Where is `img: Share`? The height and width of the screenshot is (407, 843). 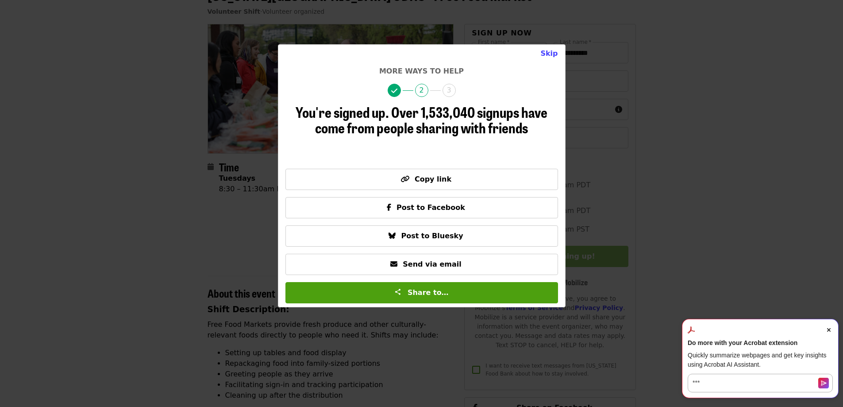
img: Share is located at coordinates (398, 292).